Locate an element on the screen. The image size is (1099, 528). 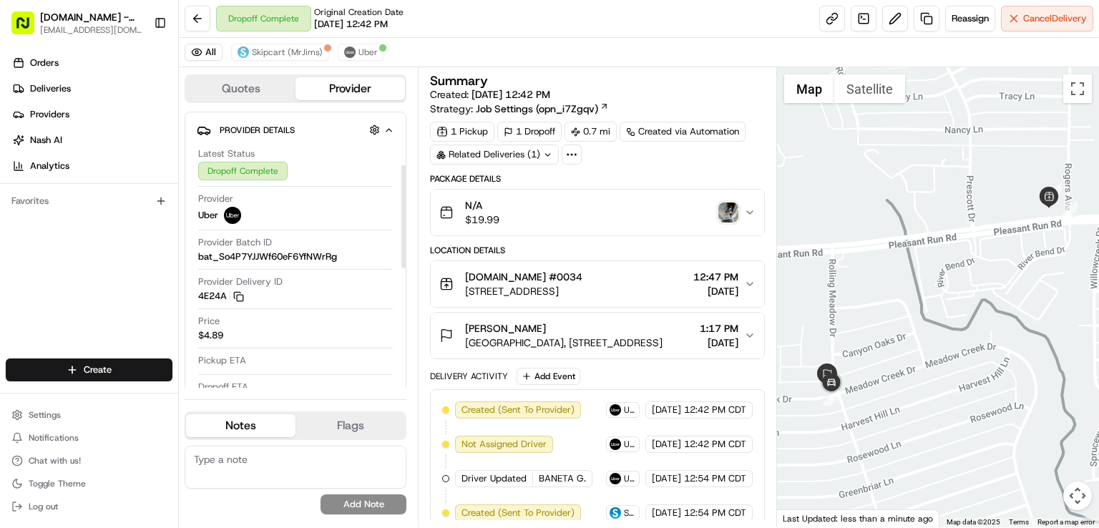
span: Nash AI is located at coordinates (46, 140).